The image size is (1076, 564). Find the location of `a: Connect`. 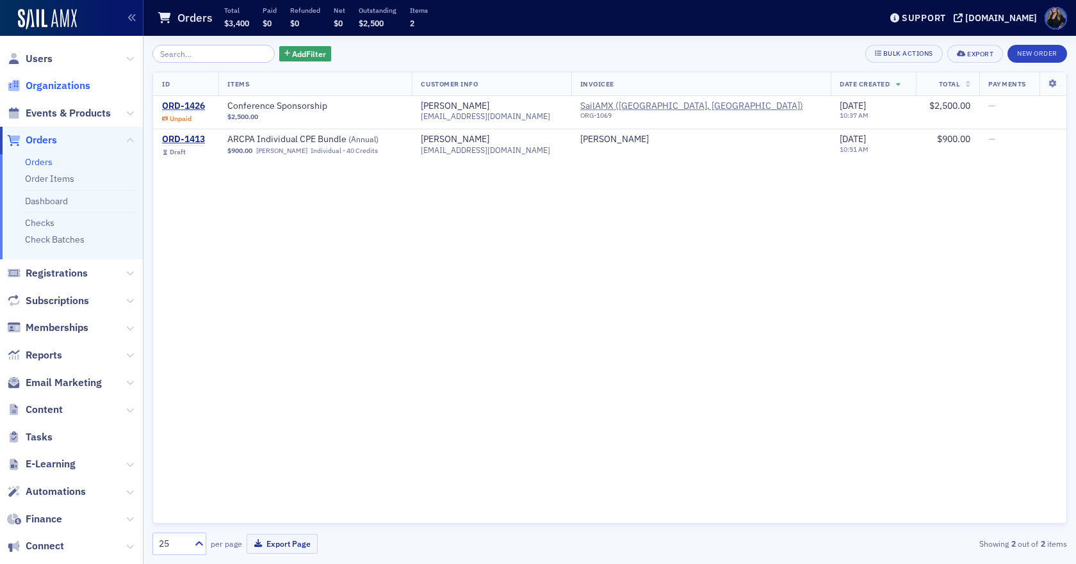

a: Connect is located at coordinates (35, 546).